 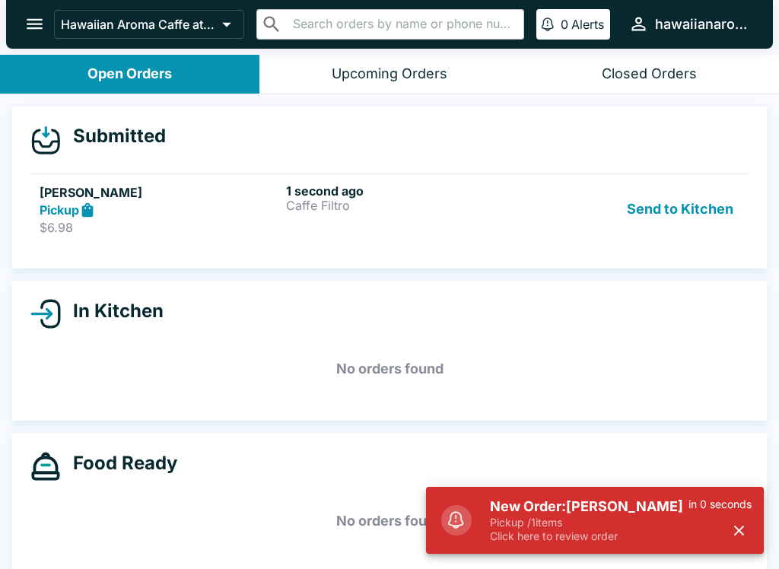 I want to click on div: Upcoming Orders, so click(x=390, y=74).